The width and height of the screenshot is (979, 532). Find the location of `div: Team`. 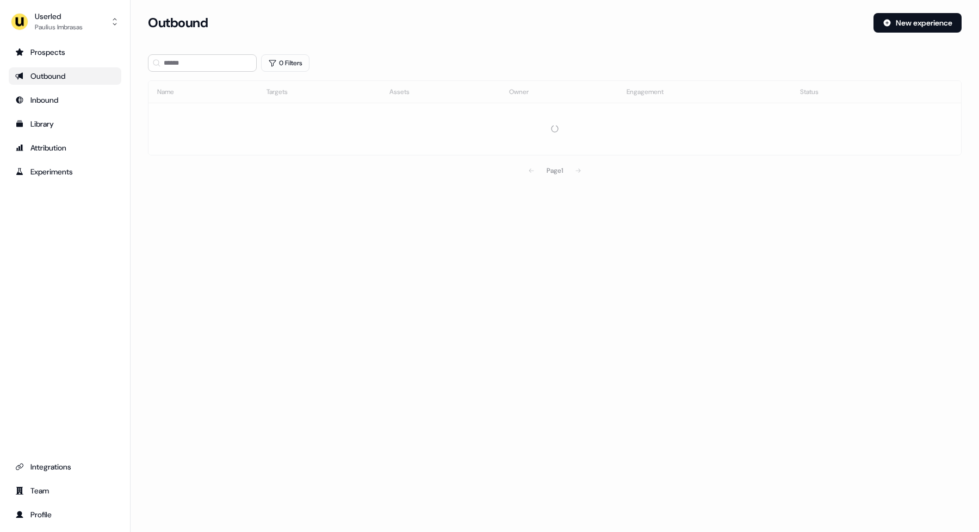

div: Team is located at coordinates (65, 491).